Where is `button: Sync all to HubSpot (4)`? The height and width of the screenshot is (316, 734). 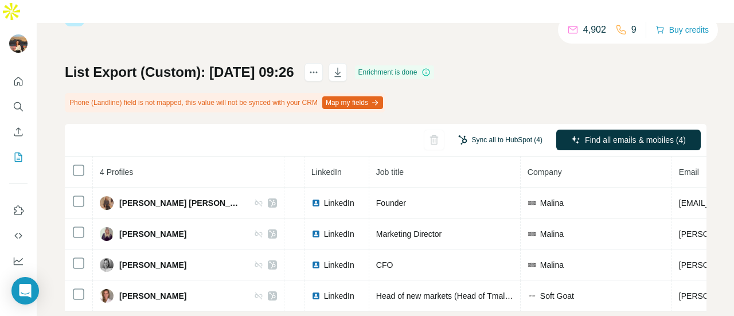
button: Sync all to HubSpot (4) is located at coordinates (500, 140).